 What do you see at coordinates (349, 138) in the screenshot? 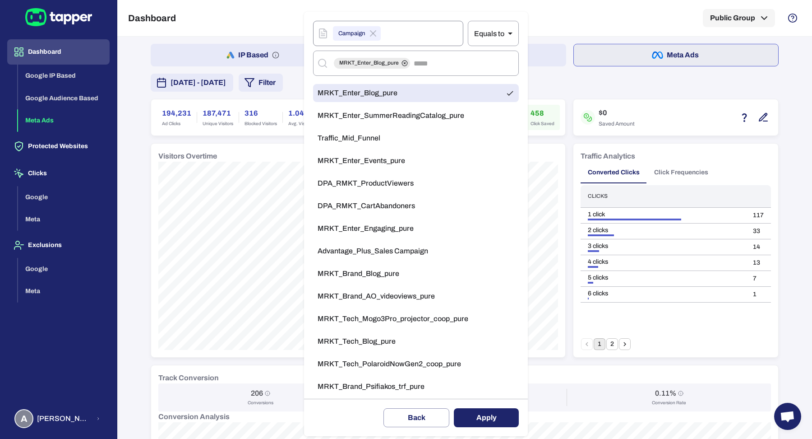
I see `span: Traffic_Mid_Funnel` at bounding box center [349, 138].